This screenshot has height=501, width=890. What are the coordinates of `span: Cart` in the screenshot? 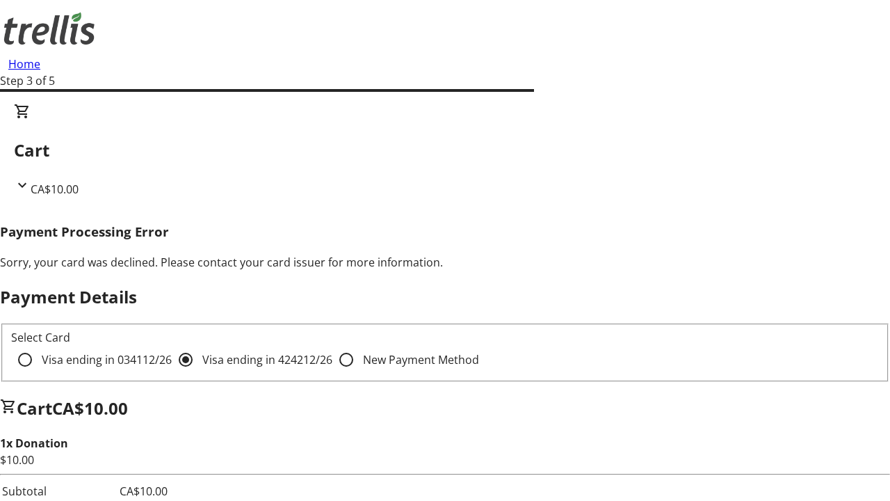 It's located at (34, 408).